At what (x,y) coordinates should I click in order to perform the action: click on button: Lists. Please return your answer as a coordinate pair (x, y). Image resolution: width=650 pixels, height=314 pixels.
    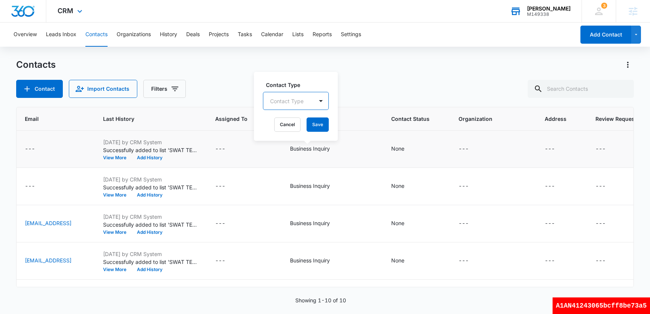
    Looking at the image, I should click on (298, 35).